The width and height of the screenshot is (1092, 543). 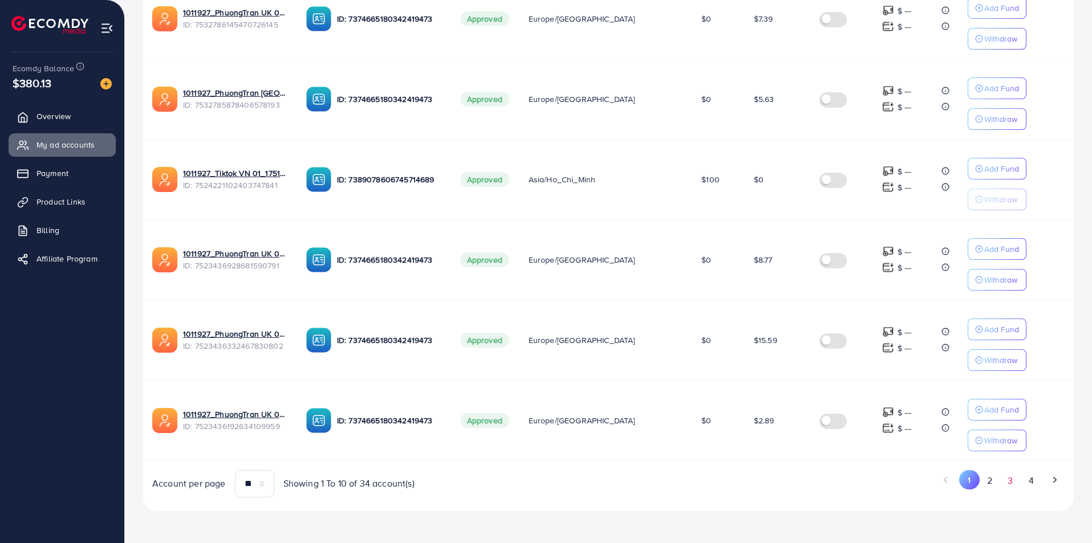 What do you see at coordinates (763, 19) in the screenshot?
I see `span: $7.39` at bounding box center [763, 19].